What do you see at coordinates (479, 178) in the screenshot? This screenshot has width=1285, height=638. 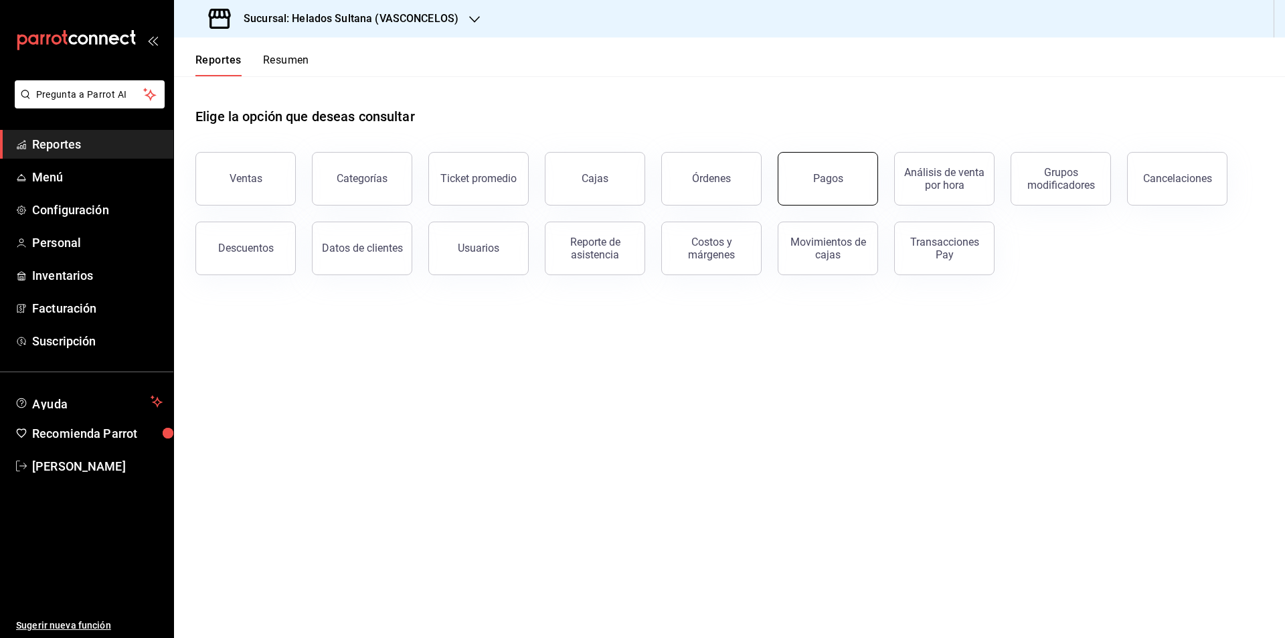 I see `div: Ticket promedio` at bounding box center [479, 178].